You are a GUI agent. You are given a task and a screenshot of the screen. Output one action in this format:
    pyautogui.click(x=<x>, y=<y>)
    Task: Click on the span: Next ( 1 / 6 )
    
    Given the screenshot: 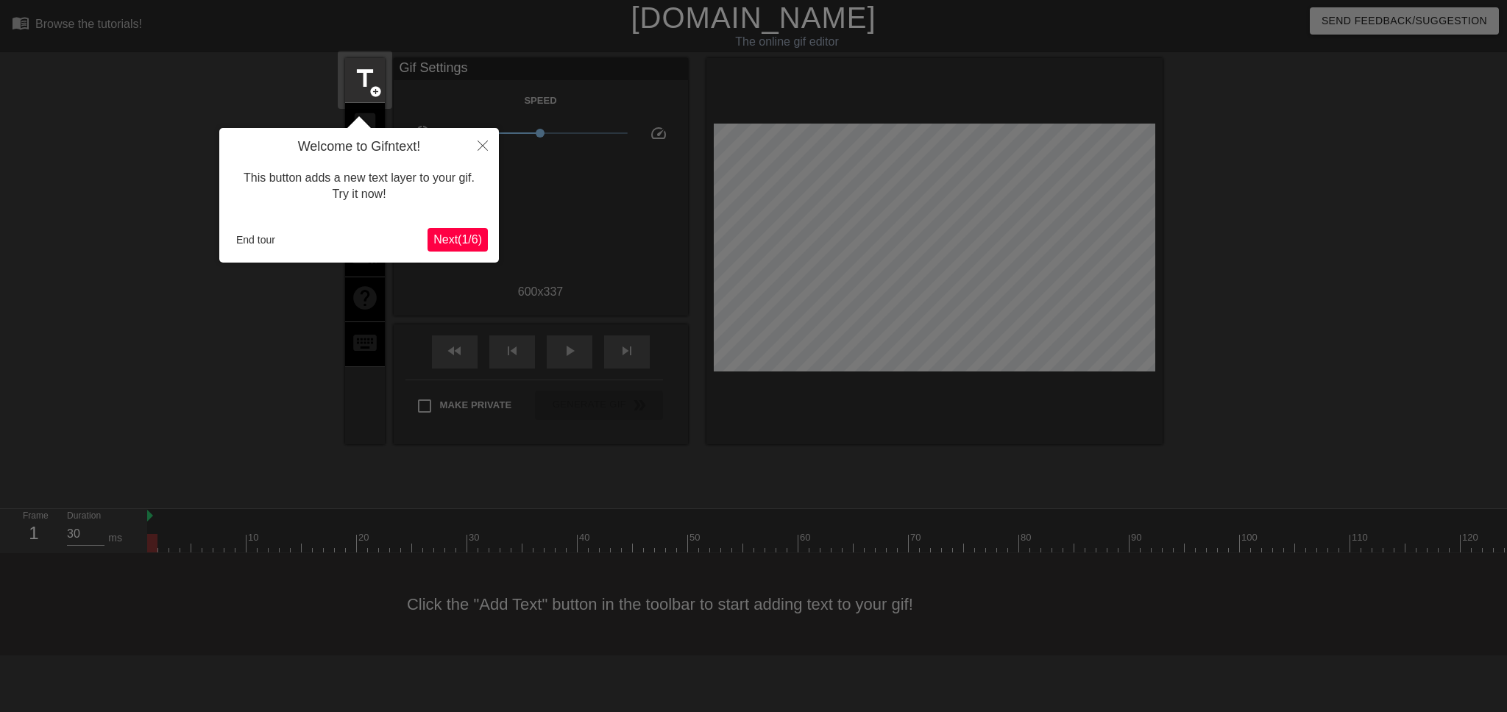 What is the action you would take?
    pyautogui.click(x=458, y=239)
    